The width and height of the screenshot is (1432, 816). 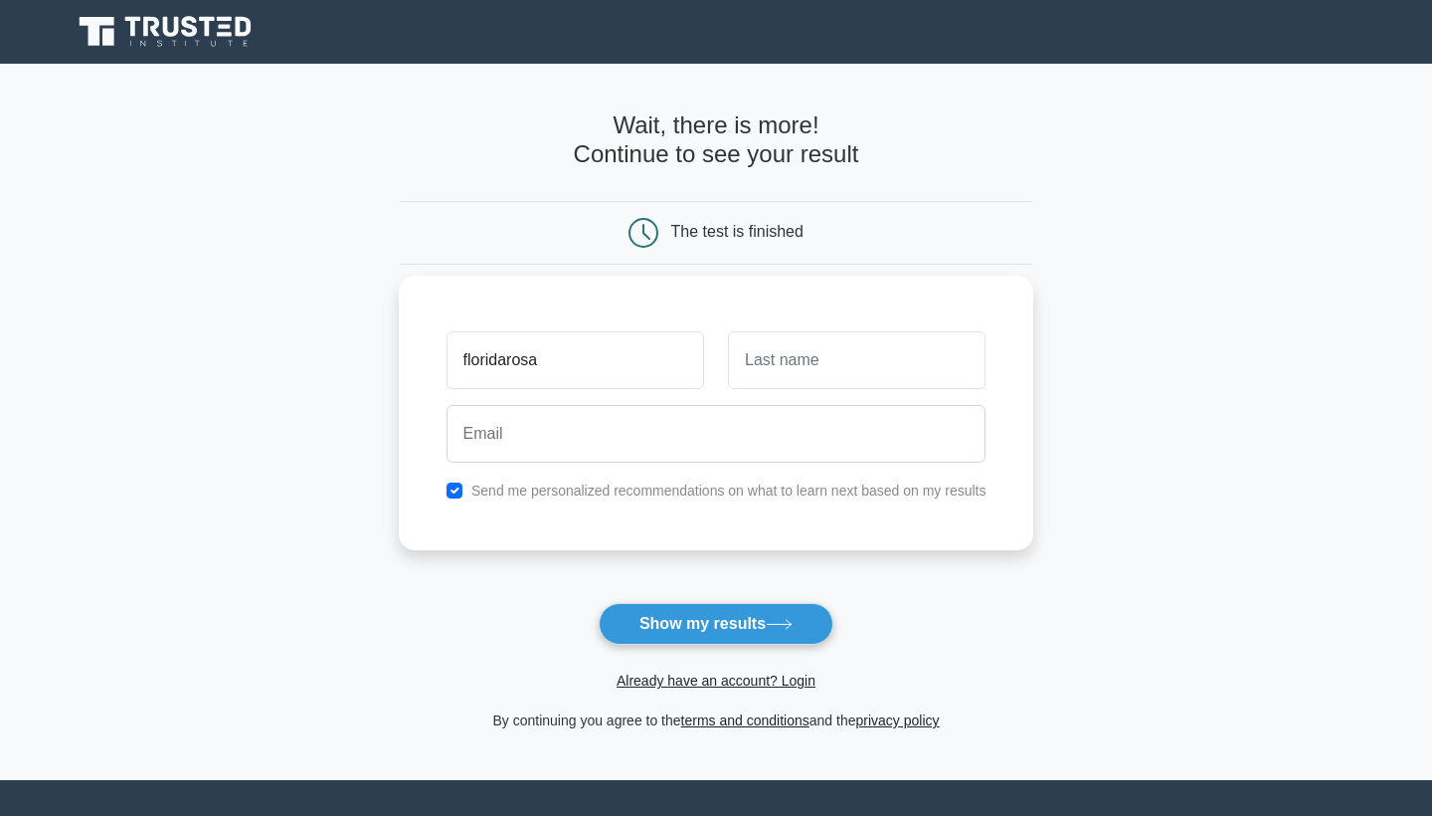 I want to click on a: Already have an account? Login, so click(x=716, y=680).